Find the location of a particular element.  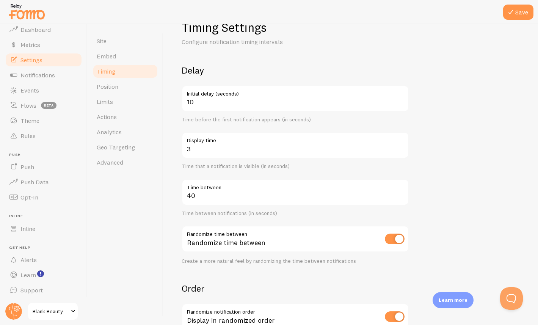

a: Embed is located at coordinates (125, 56).